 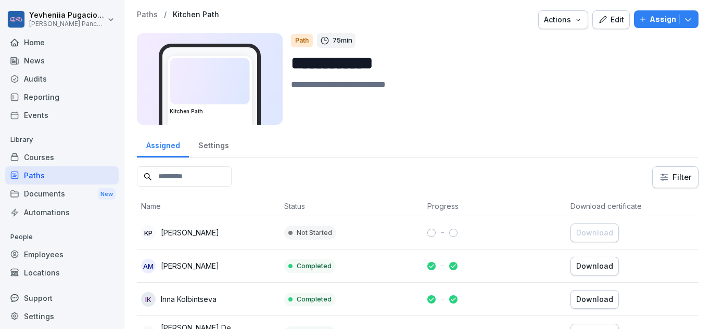 I want to click on a: Employees, so click(x=62, y=254).